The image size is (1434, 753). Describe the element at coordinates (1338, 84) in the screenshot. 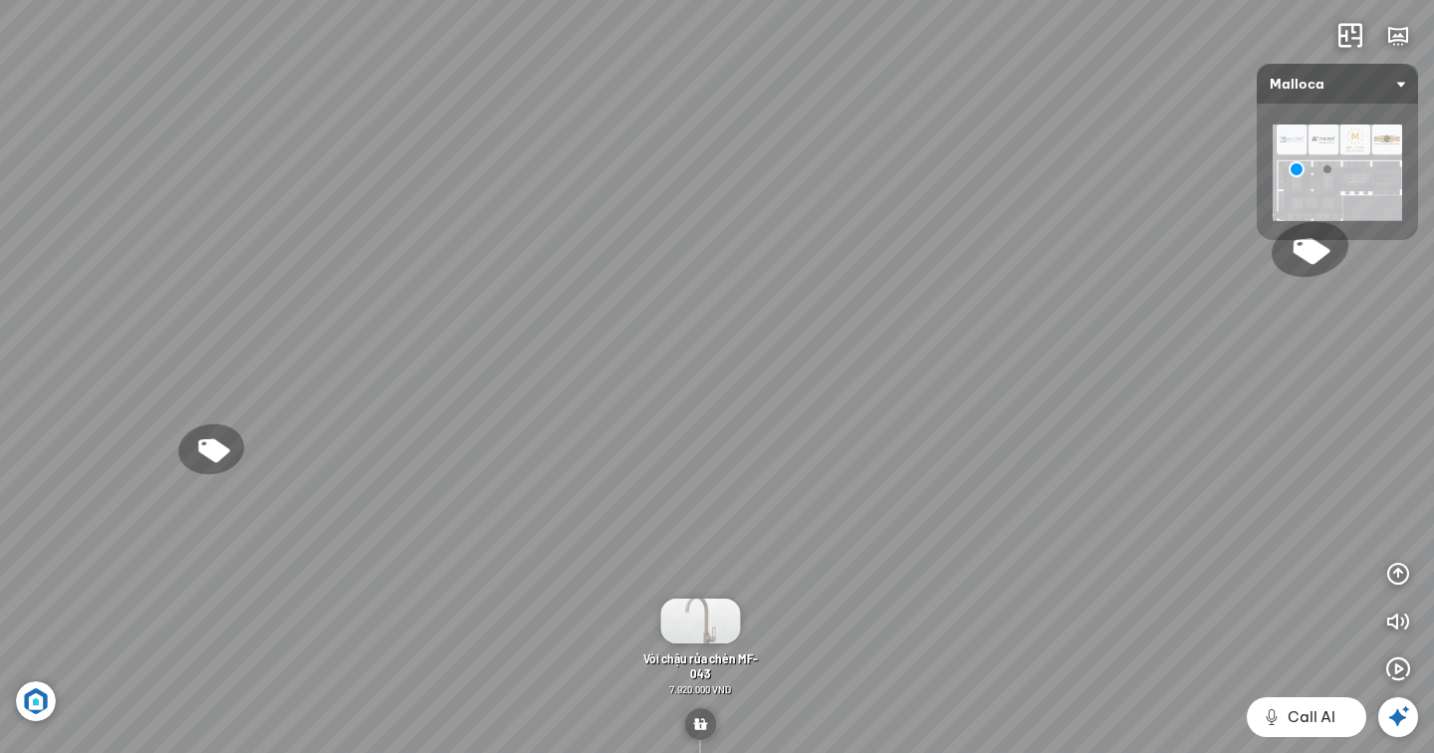

I see `span: Malloca` at that location.